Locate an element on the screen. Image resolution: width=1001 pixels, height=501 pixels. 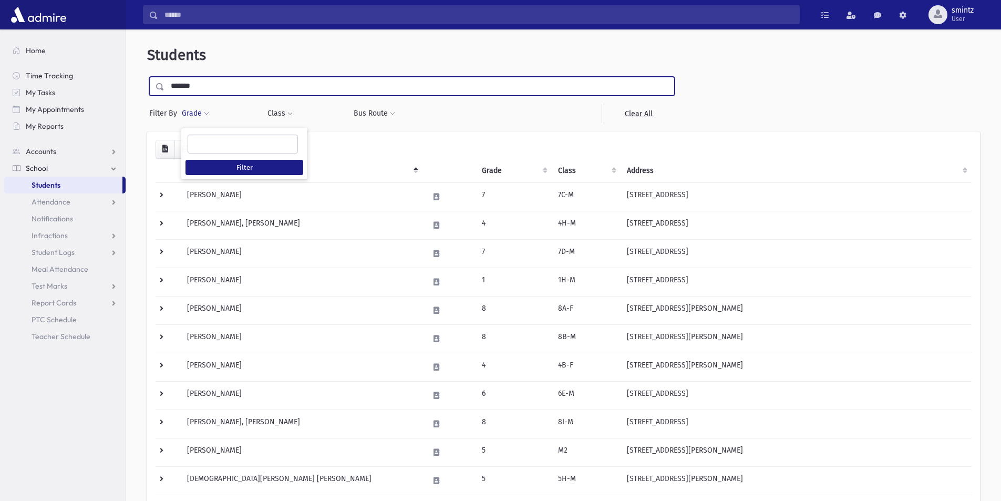
td: 8I-M is located at coordinates (587, 424).